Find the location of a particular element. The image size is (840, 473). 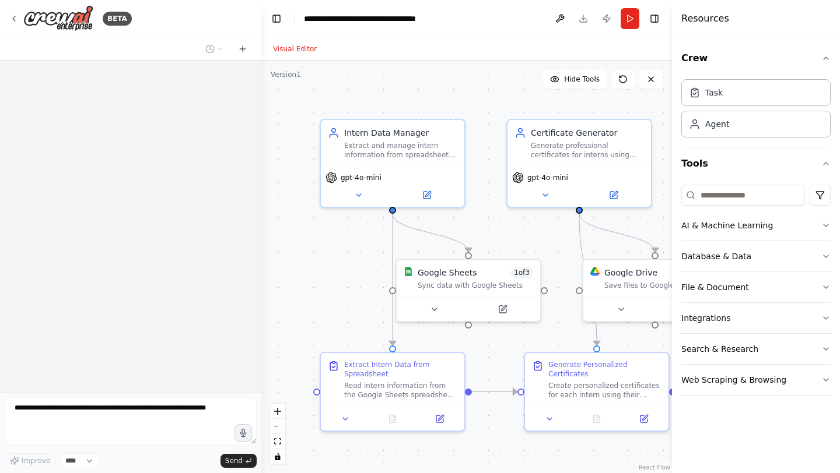

img: Google Drive is located at coordinates (595, 272).